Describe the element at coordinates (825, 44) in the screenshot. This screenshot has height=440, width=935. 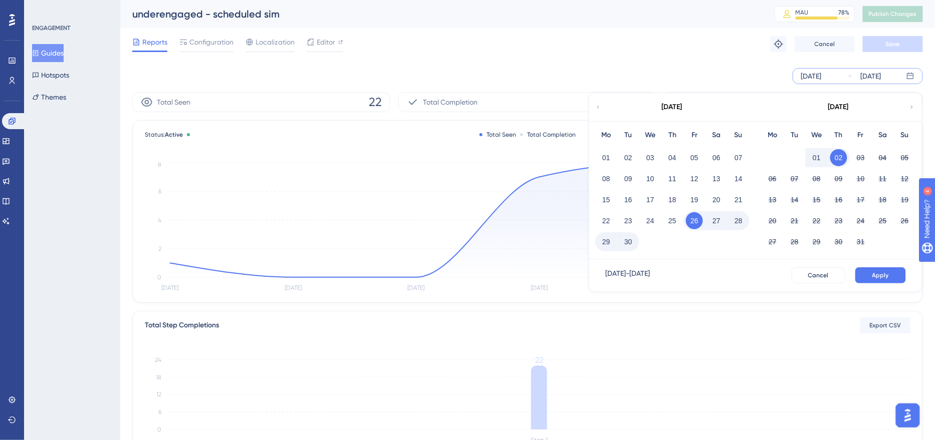
I see `span: Cancel` at that location.